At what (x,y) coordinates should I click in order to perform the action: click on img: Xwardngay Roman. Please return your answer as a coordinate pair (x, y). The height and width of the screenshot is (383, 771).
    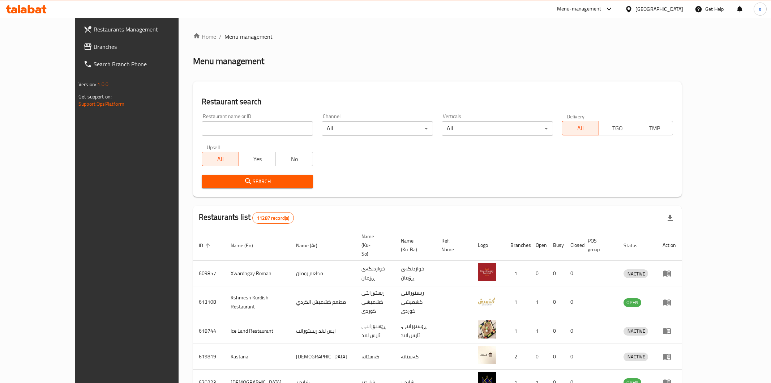
    Looking at the image, I should click on (487, 272).